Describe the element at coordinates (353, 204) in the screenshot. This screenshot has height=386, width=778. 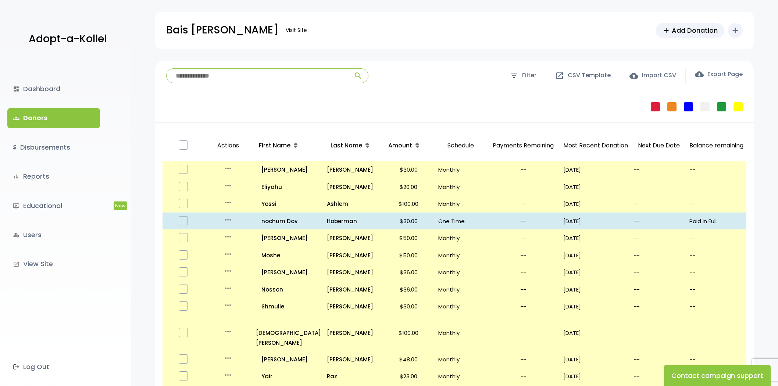
I see `p: Ashlem` at that location.